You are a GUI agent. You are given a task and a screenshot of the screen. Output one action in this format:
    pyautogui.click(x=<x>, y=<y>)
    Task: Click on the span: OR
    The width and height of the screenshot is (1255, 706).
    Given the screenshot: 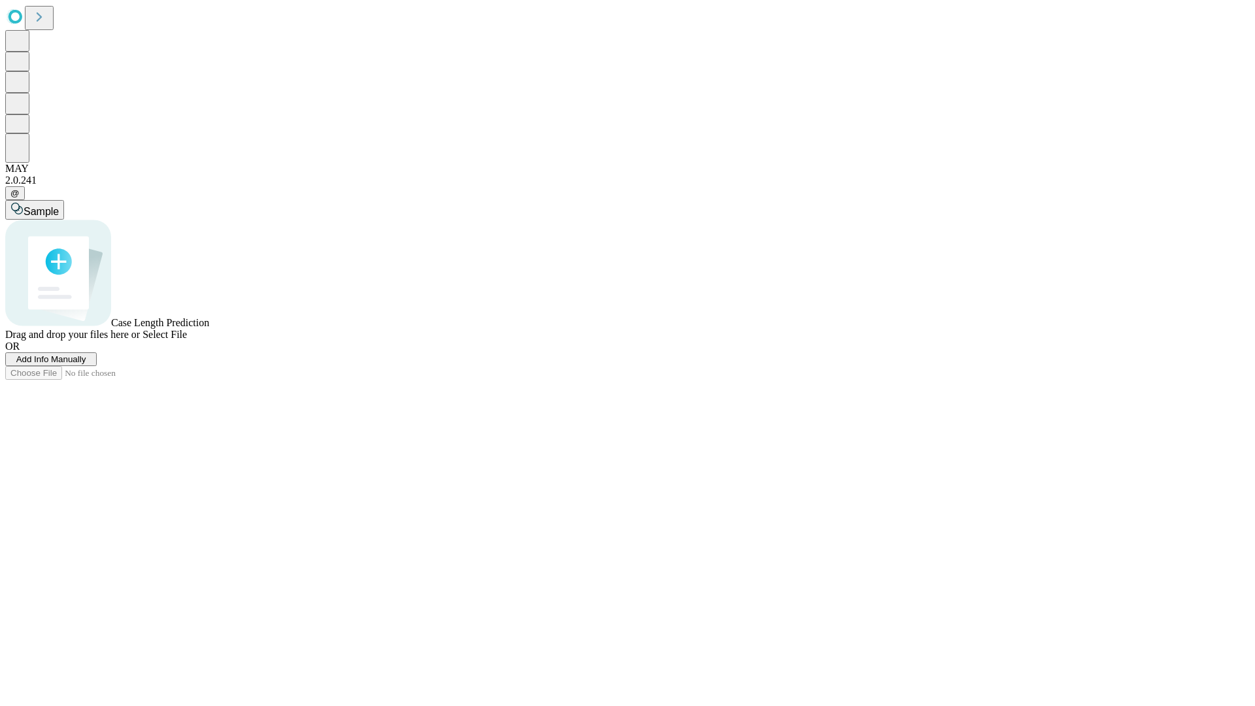 What is the action you would take?
    pyautogui.click(x=12, y=346)
    